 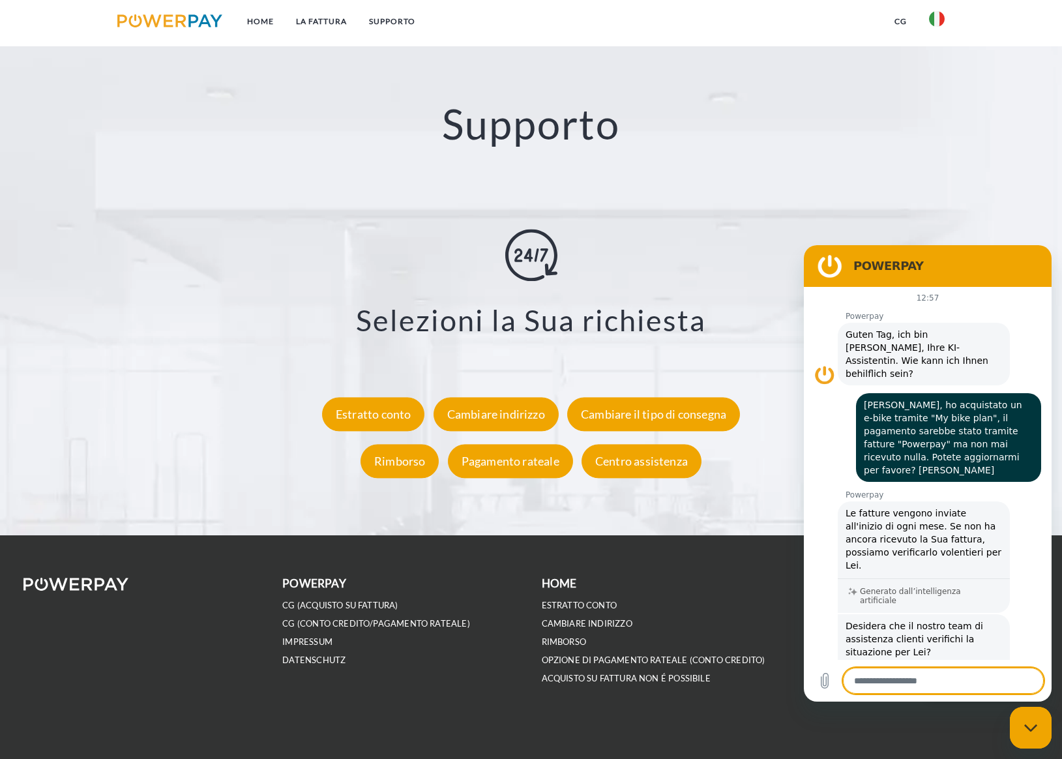 What do you see at coordinates (76, 584) in the screenshot?
I see `img: logo-powerpay-white.svg` at bounding box center [76, 584].